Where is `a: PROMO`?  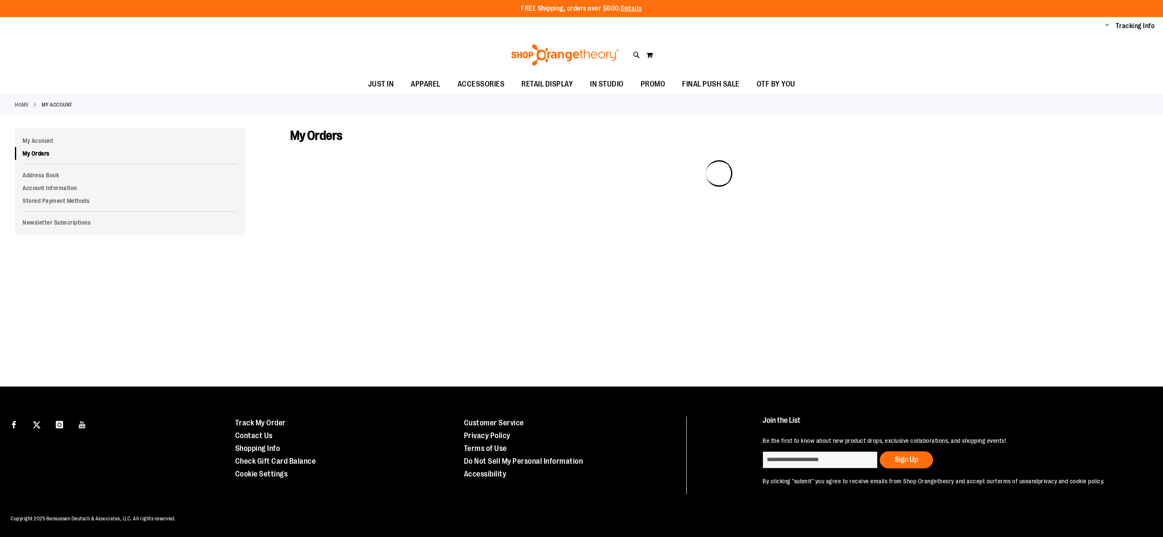
a: PROMO is located at coordinates (653, 84).